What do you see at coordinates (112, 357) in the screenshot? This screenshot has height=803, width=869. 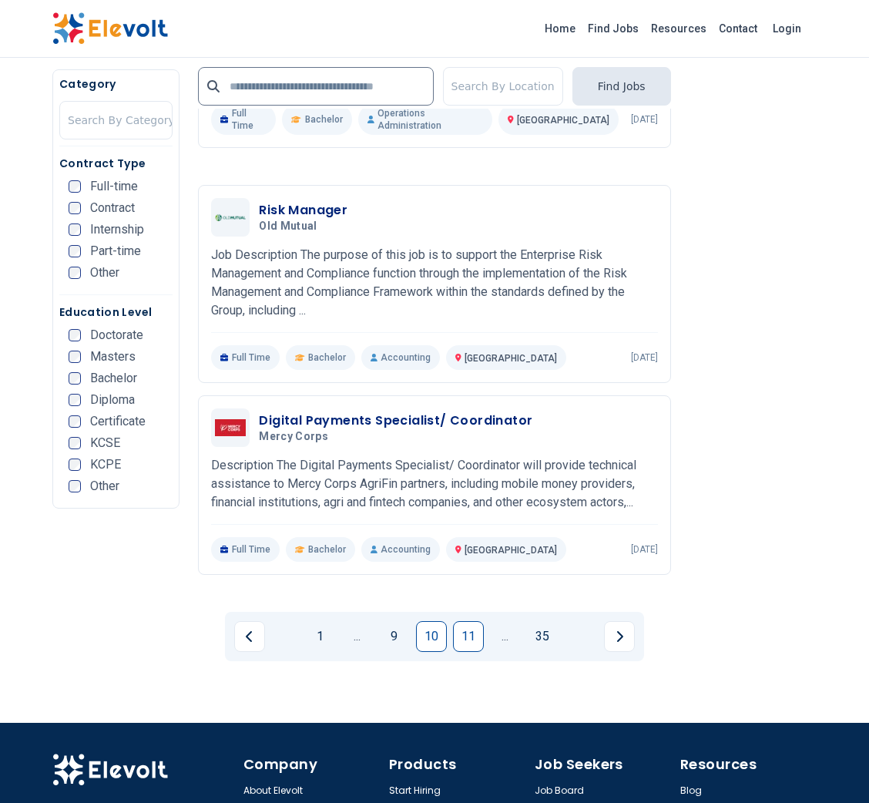 I see `span: Masters` at bounding box center [112, 357].